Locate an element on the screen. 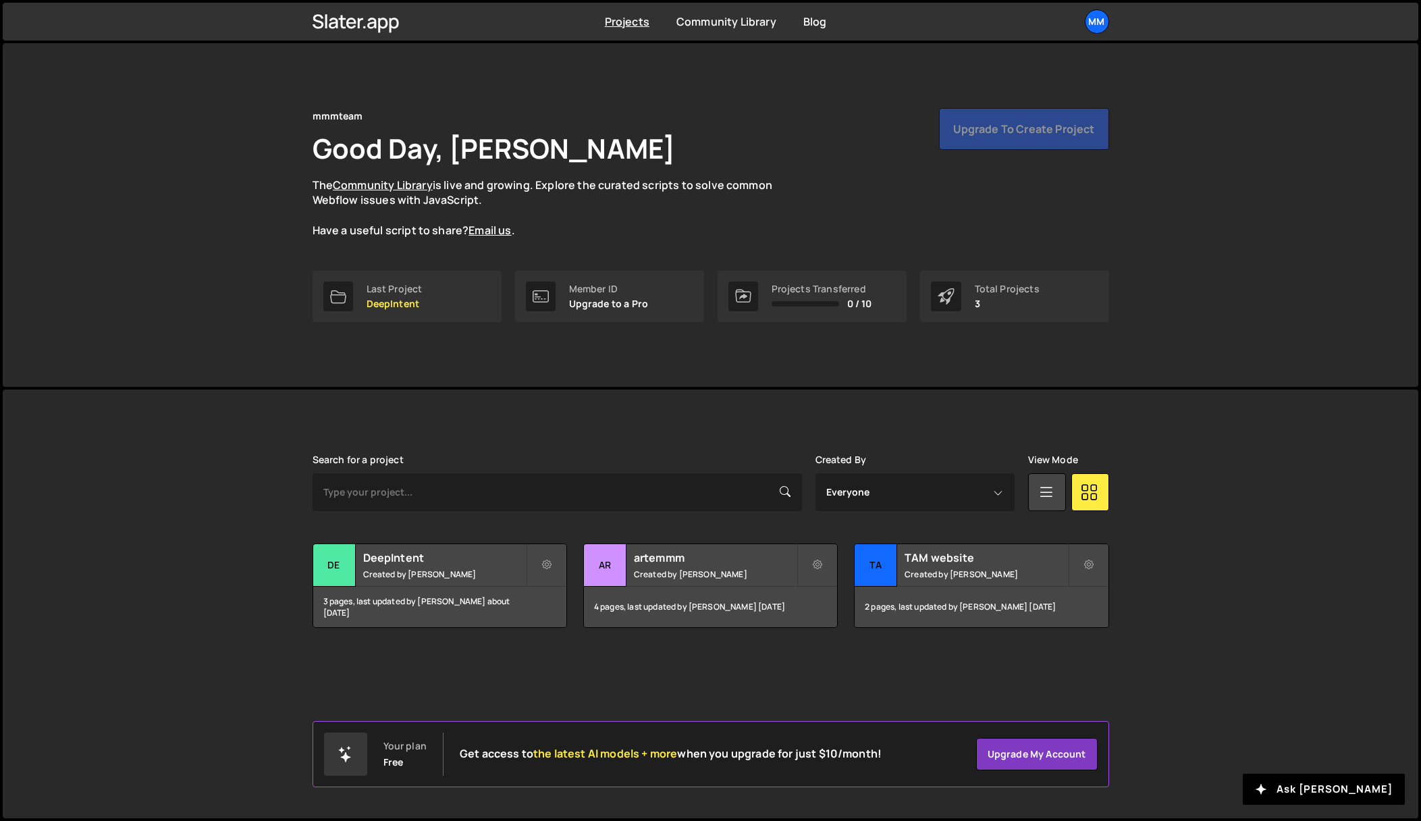  div: Member ID is located at coordinates (609, 289).